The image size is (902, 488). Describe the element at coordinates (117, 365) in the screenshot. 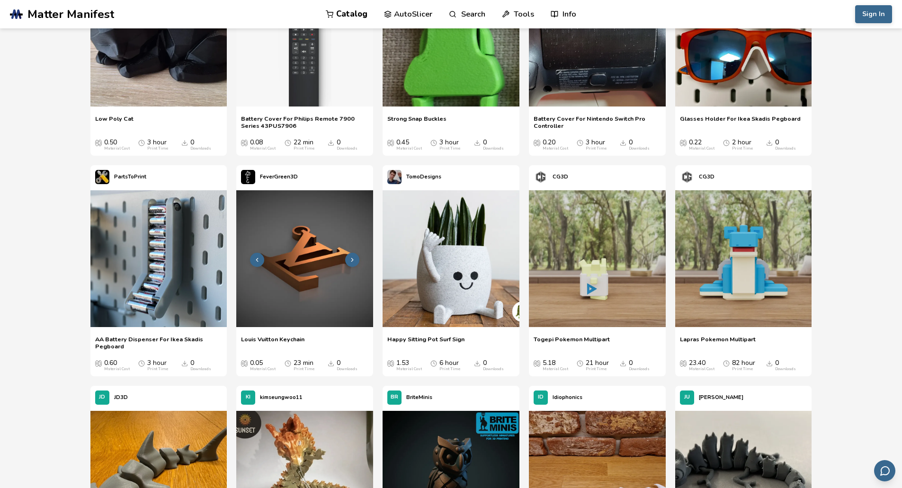

I see `div: 0.60` at that location.